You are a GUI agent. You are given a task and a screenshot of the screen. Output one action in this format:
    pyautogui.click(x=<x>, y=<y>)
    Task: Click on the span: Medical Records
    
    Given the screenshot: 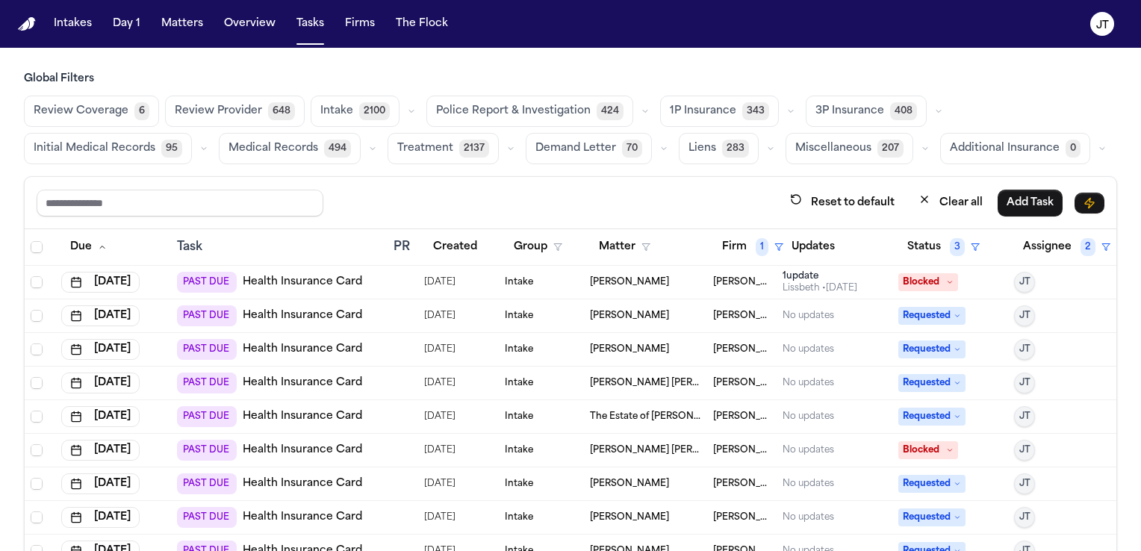 What is the action you would take?
    pyautogui.click(x=273, y=149)
    